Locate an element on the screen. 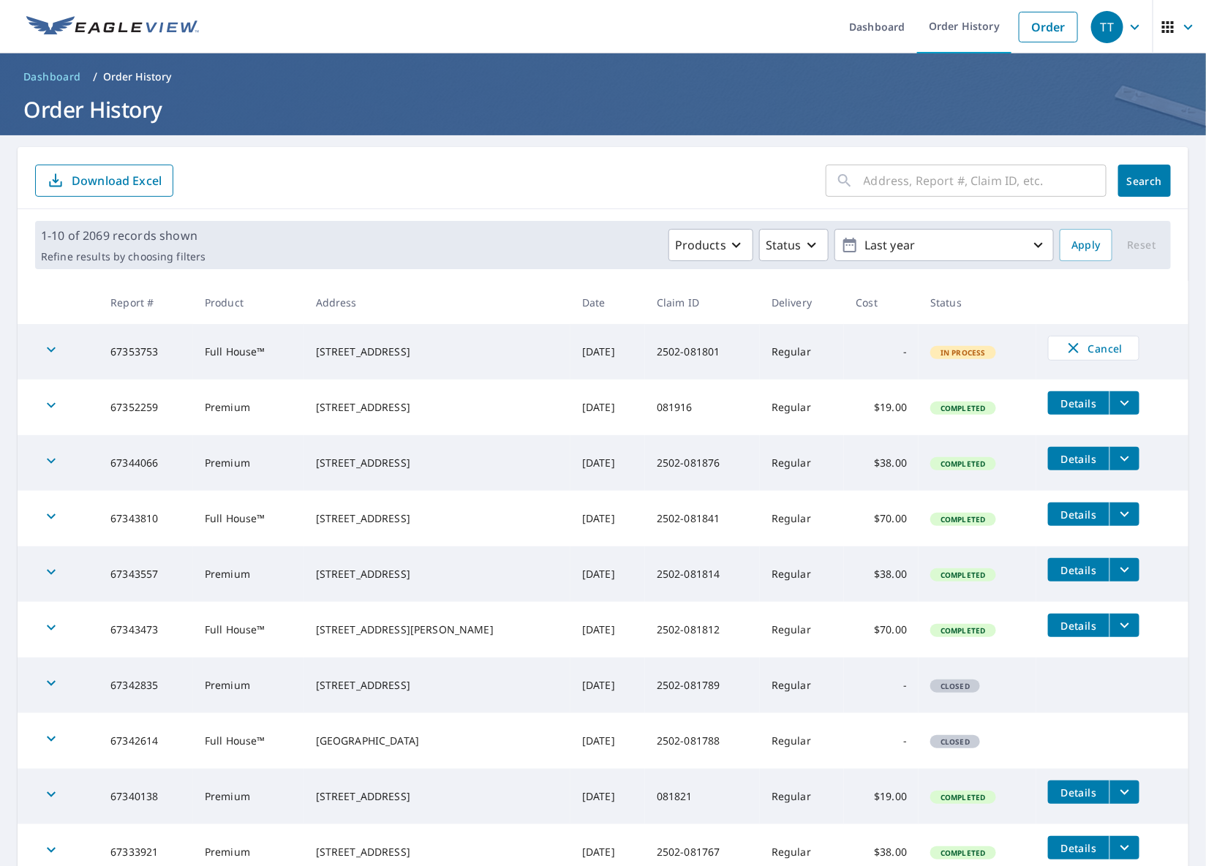 The height and width of the screenshot is (866, 1206). button: detailsBtn-67340138 is located at coordinates (1078, 792).